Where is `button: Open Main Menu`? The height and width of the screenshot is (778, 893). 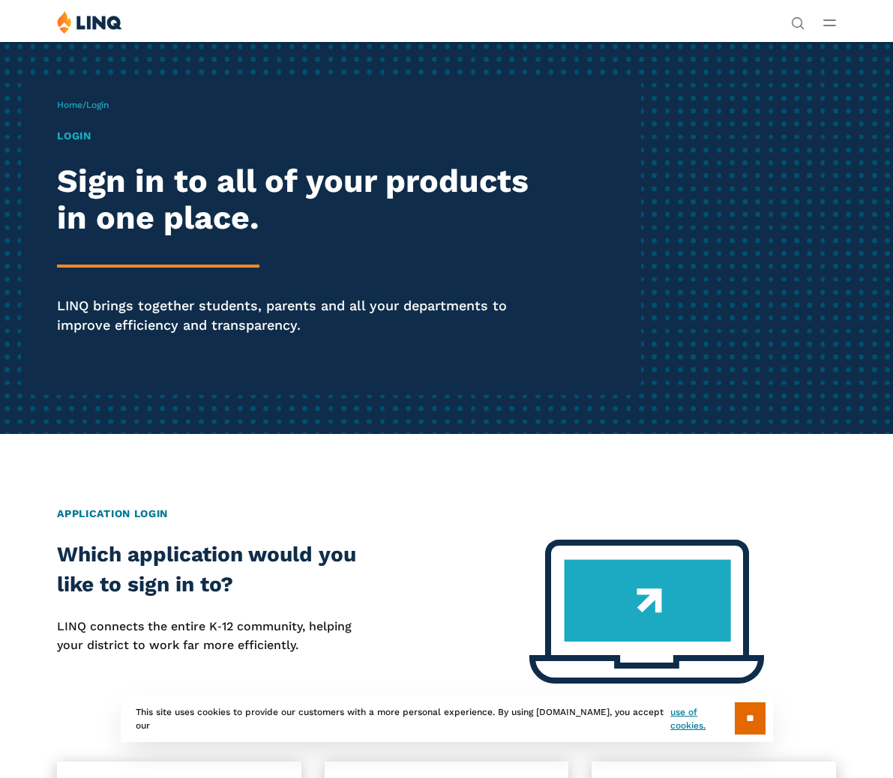
button: Open Main Menu is located at coordinates (829, 22).